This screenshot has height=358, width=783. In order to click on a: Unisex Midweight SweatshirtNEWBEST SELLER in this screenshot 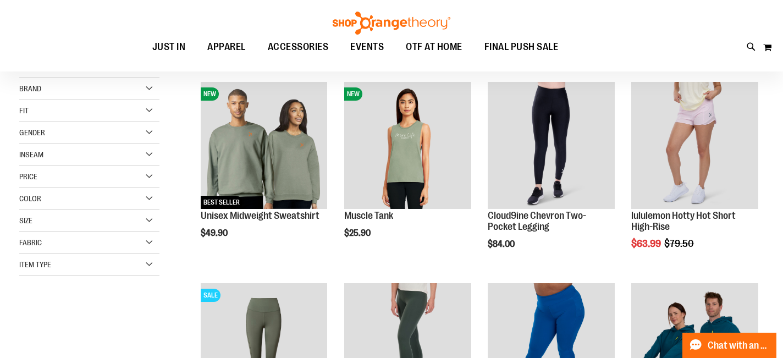, I will do `click(264, 146)`.